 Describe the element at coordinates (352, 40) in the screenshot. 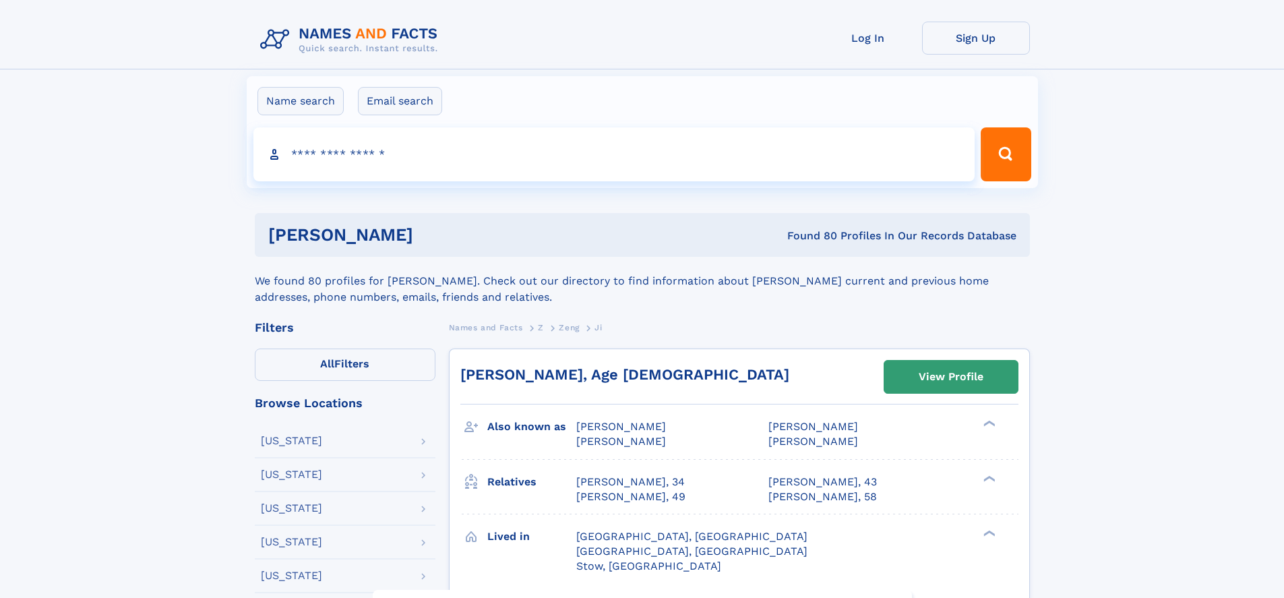

I see `img: Logo Names and Facts` at that location.